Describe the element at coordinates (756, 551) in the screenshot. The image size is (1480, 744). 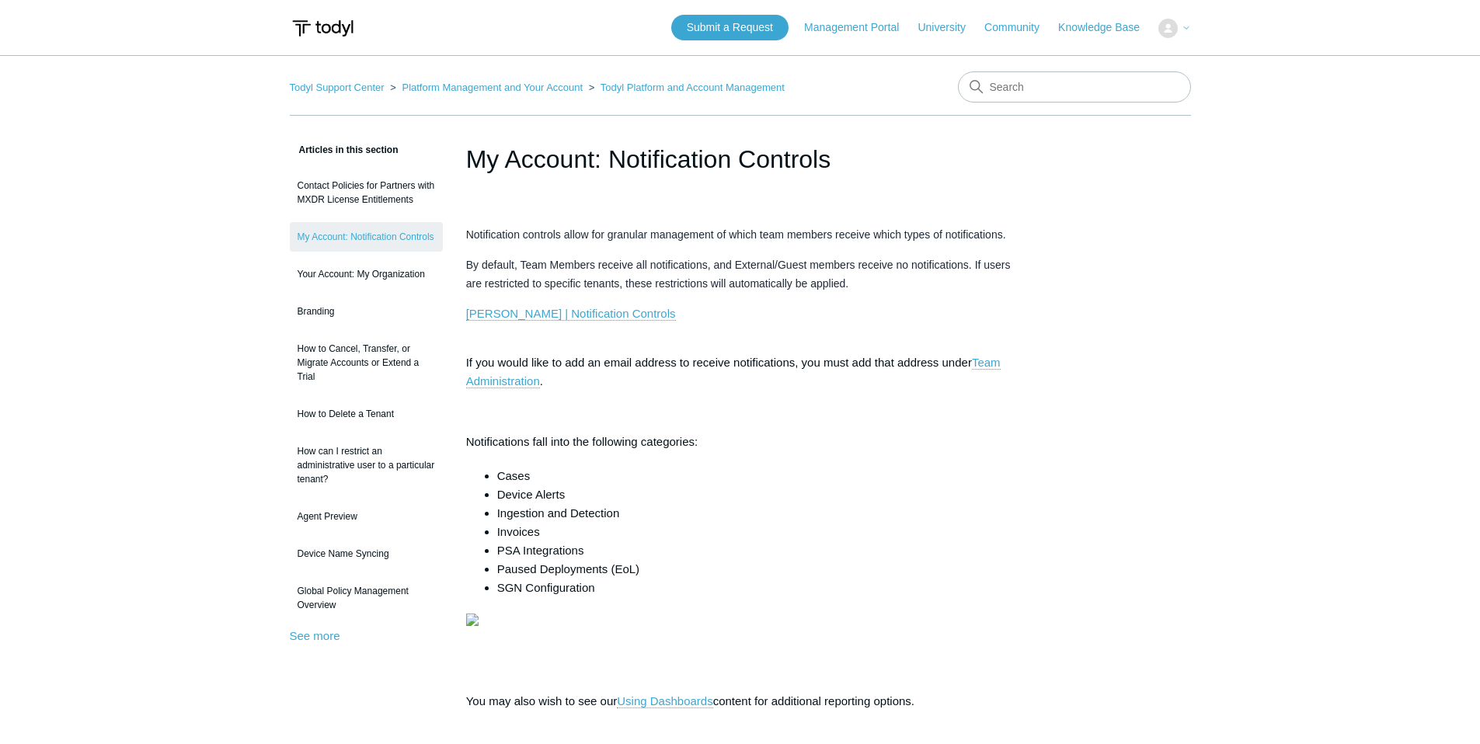
I see `li: PSA Integrations` at that location.